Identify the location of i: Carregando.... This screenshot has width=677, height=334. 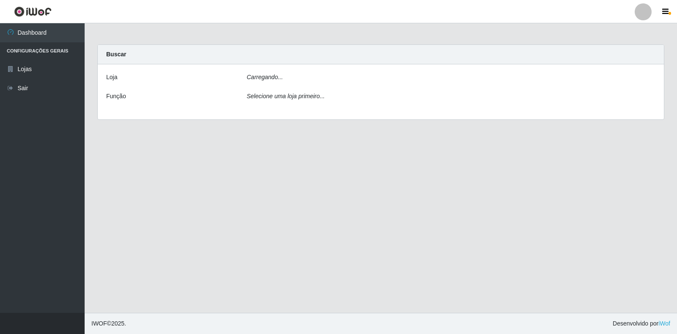
(265, 77).